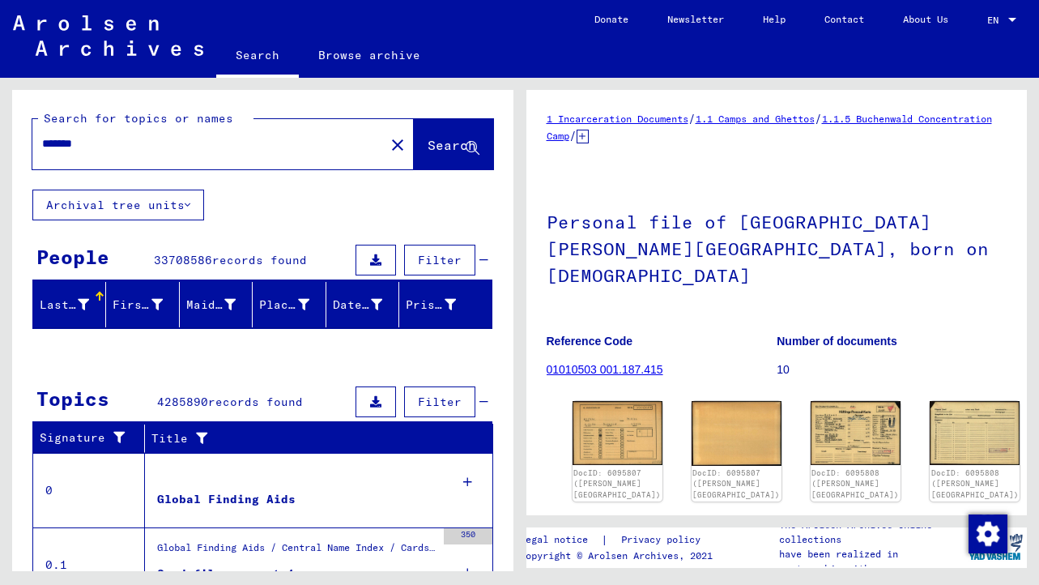 The height and width of the screenshot is (585, 1039). Describe the element at coordinates (89, 490) in the screenshot. I see `td: 0` at that location.